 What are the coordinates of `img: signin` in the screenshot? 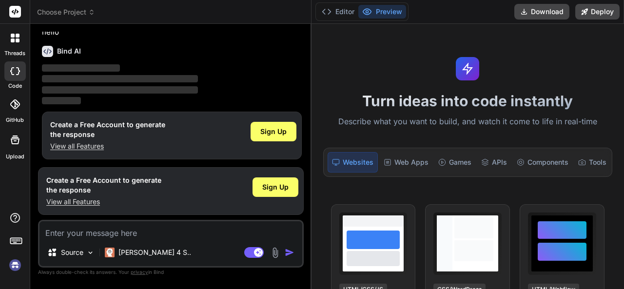 It's located at (15, 265).